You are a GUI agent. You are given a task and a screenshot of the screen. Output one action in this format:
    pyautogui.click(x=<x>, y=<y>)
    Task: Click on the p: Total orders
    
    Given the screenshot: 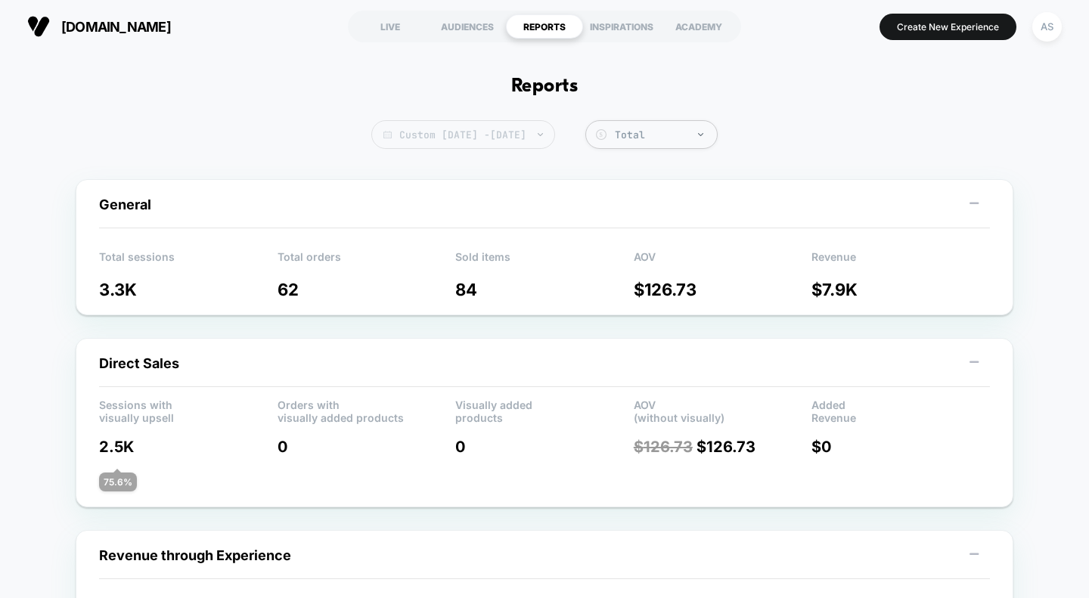 What is the action you would take?
    pyautogui.click(x=367, y=262)
    